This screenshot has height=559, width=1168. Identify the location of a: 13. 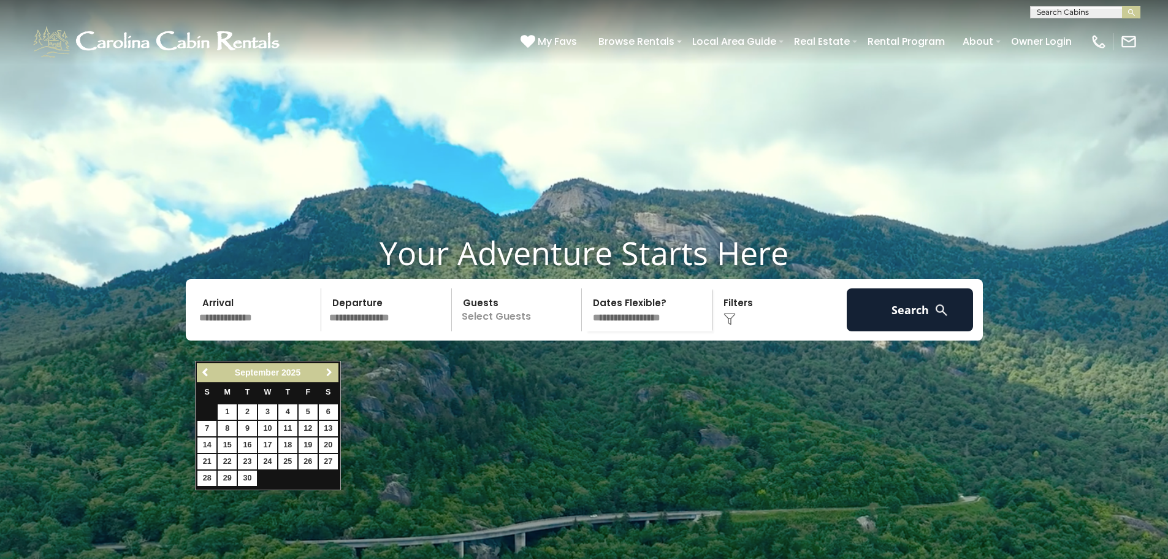
(328, 428).